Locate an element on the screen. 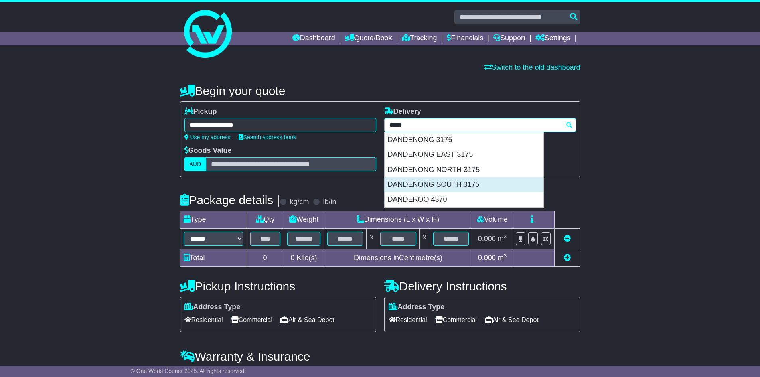 This screenshot has width=760, height=377. label: Pickup is located at coordinates (201, 112).